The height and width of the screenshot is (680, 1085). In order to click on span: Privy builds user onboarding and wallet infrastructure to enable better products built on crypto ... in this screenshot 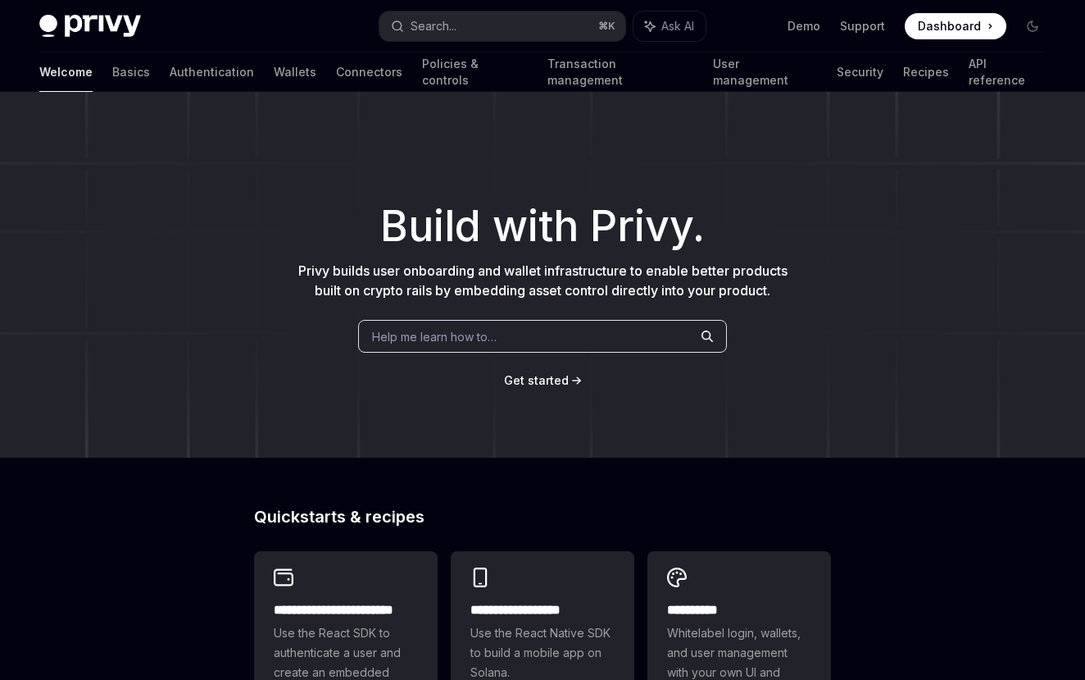, I will do `click(543, 280)`.